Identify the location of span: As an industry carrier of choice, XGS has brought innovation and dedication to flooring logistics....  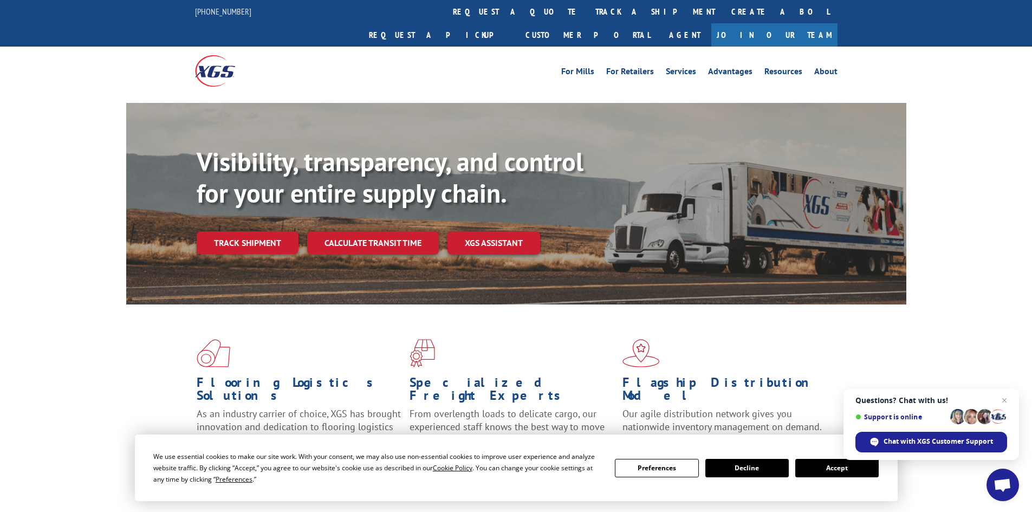
(299, 426).